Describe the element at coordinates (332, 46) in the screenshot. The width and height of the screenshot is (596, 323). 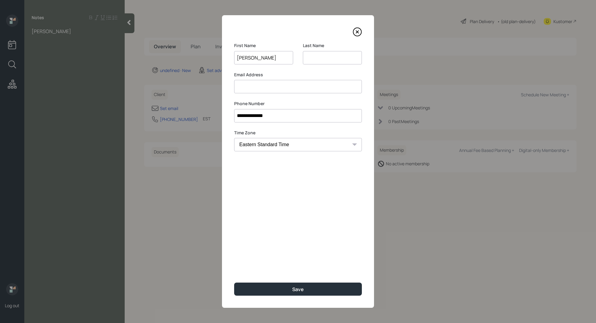
I see `label: Last Name` at that location.